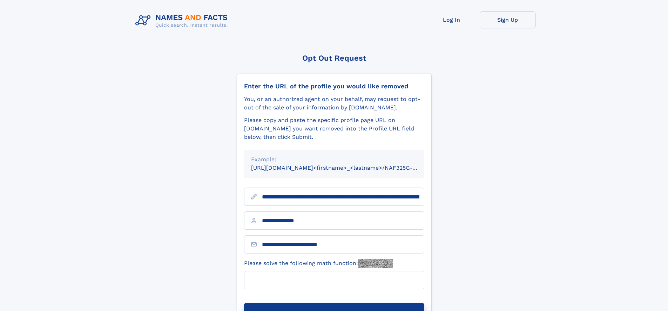  Describe the element at coordinates (183, 21) in the screenshot. I see `img: Logo Names and Facts` at that location.